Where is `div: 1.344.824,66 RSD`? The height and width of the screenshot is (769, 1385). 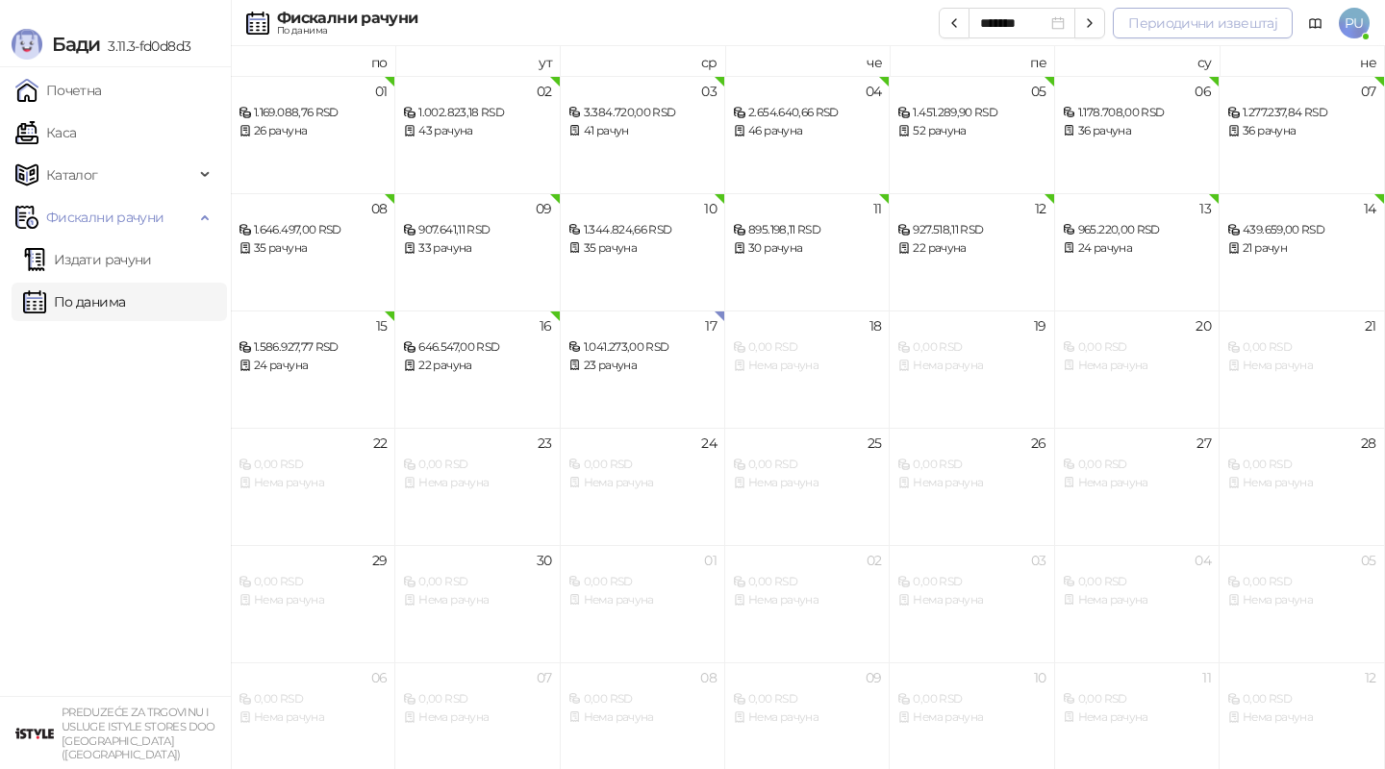 div: 1.344.824,66 RSD is located at coordinates (642, 230).